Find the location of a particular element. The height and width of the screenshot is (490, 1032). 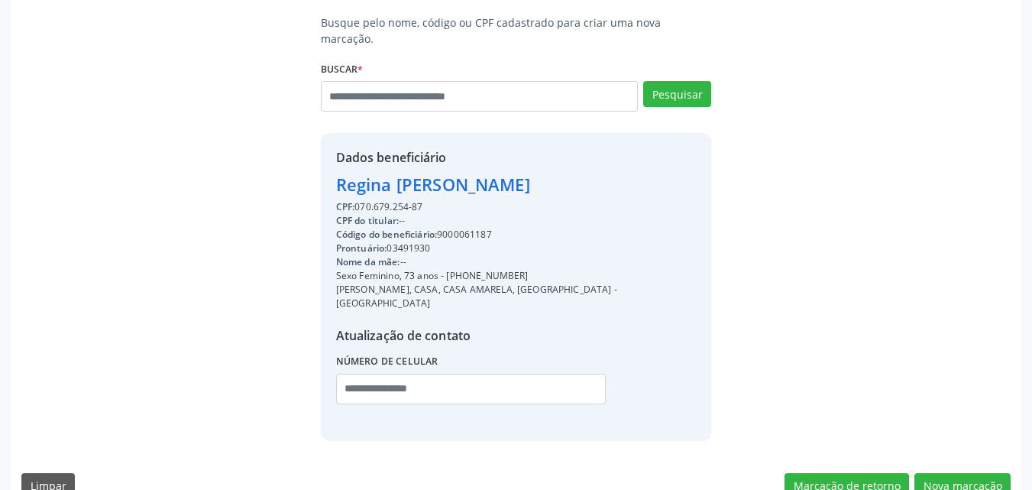

button: Pesquisar is located at coordinates (677, 94).